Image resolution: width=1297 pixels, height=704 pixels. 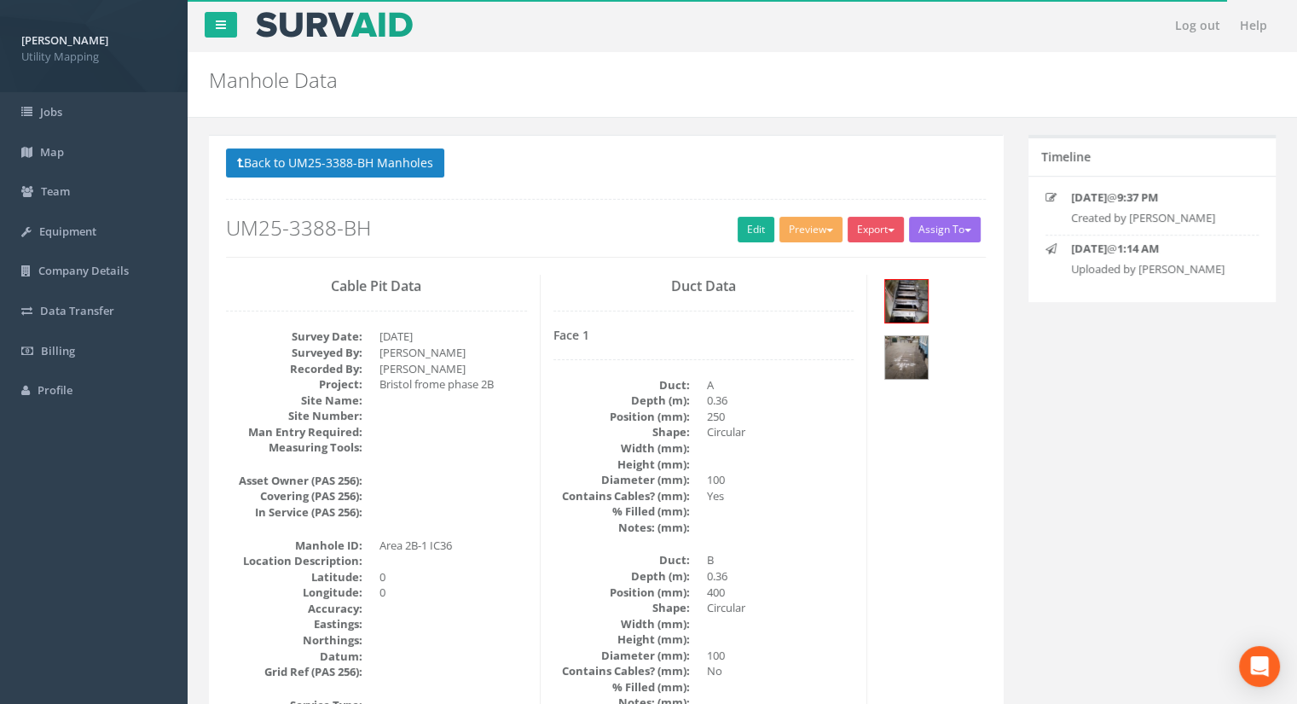 What do you see at coordinates (294, 336) in the screenshot?
I see `dt: Survey Date:` at bounding box center [294, 336].